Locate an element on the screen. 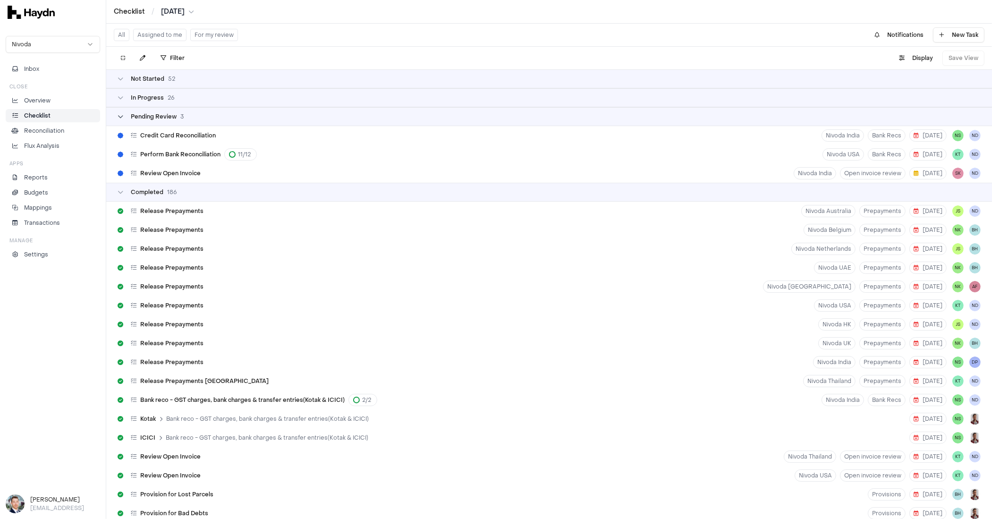 The width and height of the screenshot is (992, 519). a: Flux Analysis is located at coordinates (53, 146).